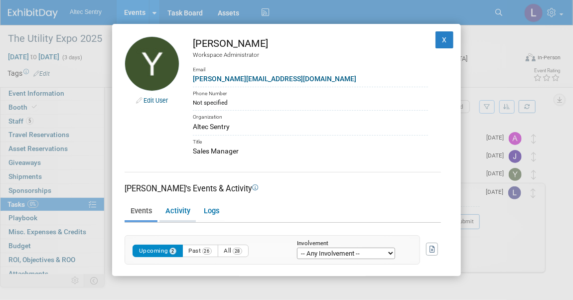 The image size is (573, 300). What do you see at coordinates (177, 211) in the screenshot?
I see `a: Activity` at bounding box center [177, 211].